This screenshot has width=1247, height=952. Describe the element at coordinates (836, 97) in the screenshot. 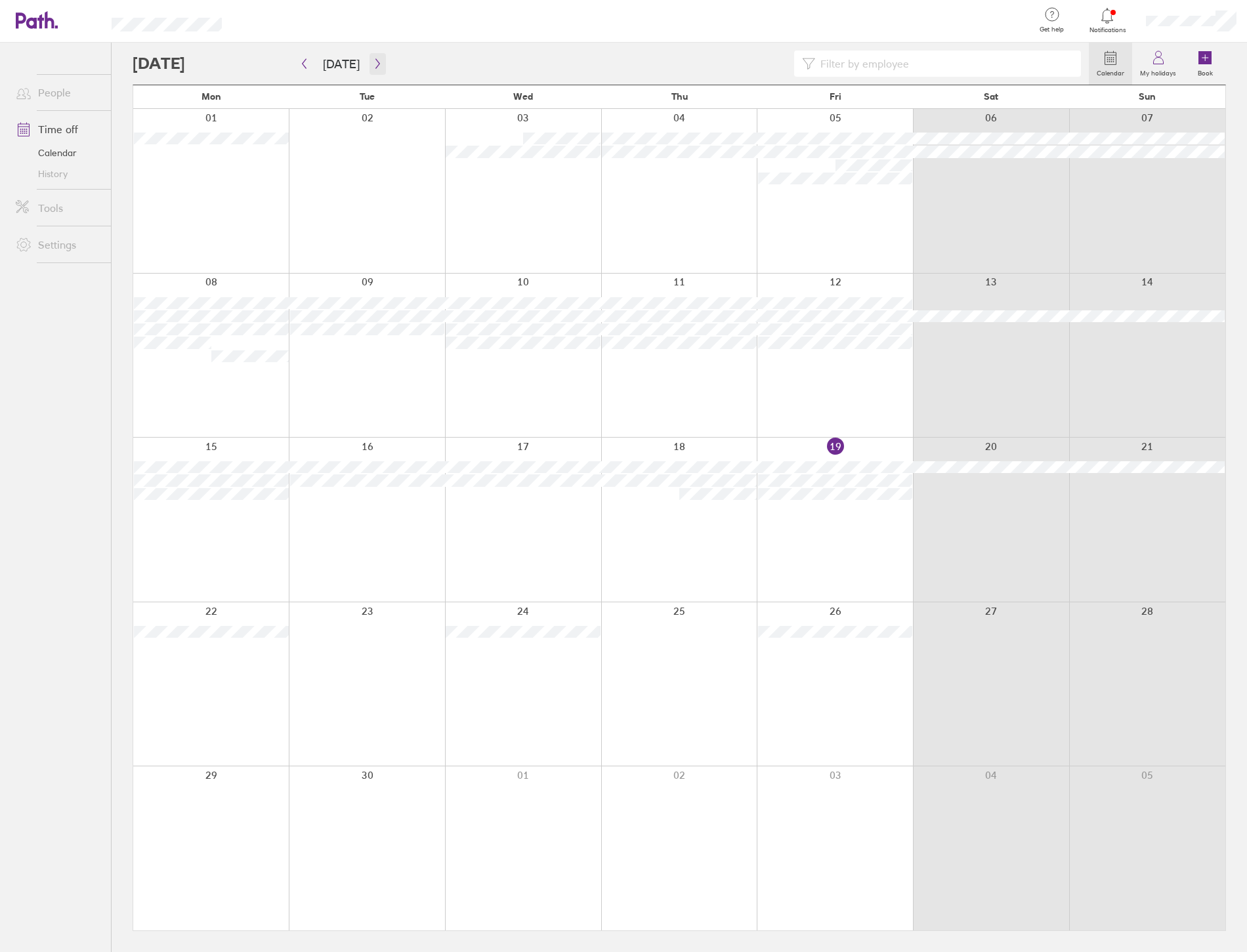

I see `span: Fri` at that location.